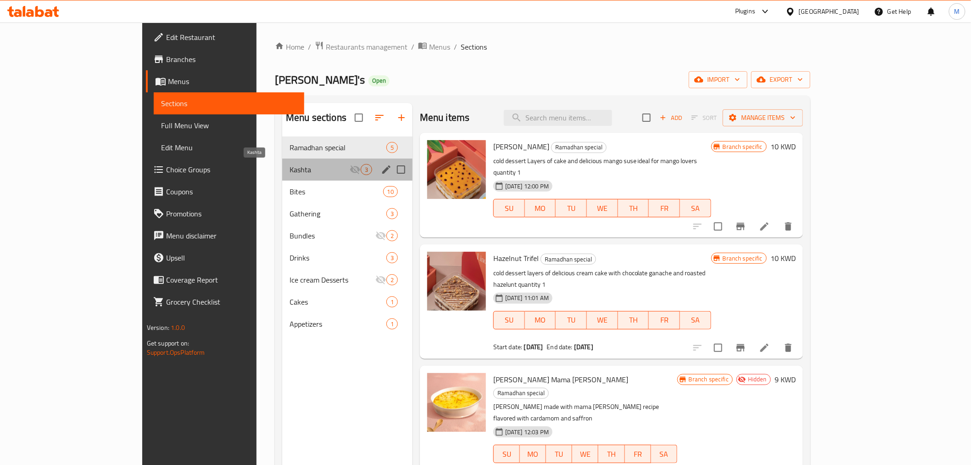  Describe the element at coordinates (168, 343) in the screenshot. I see `span: Get support on:` at that location.